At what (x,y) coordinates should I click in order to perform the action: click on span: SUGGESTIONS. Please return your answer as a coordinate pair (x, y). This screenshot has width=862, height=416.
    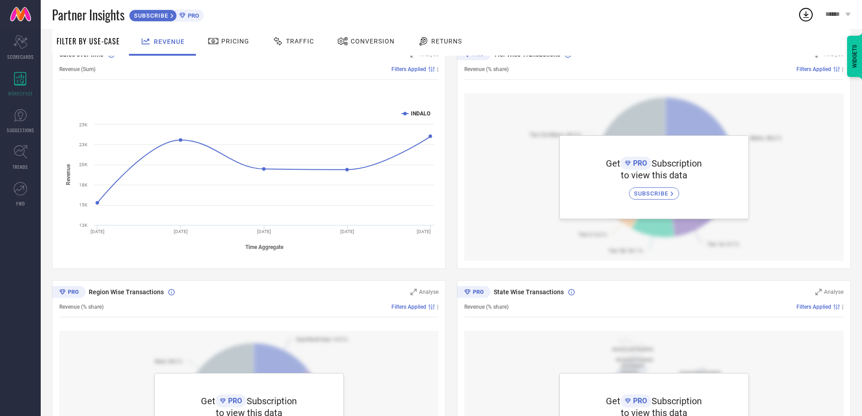
    Looking at the image, I should click on (20, 130).